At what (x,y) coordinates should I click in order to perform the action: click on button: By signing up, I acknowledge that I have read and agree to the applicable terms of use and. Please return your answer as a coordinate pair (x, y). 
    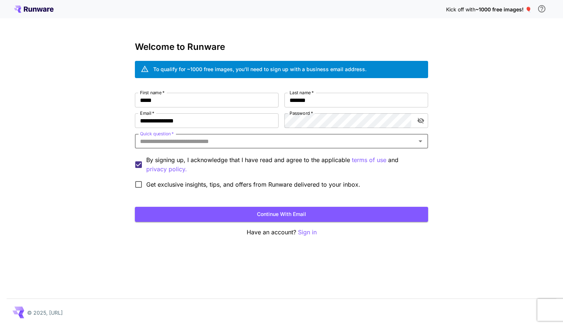
    Looking at the image, I should click on (166, 169).